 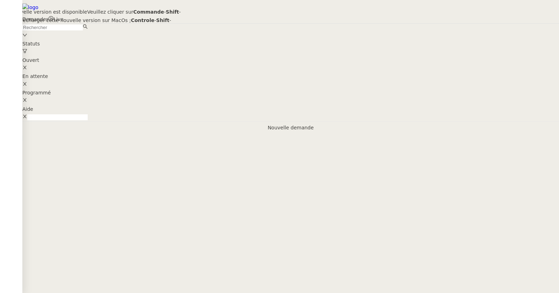 I want to click on a: Nouvelle demande, so click(x=291, y=128).